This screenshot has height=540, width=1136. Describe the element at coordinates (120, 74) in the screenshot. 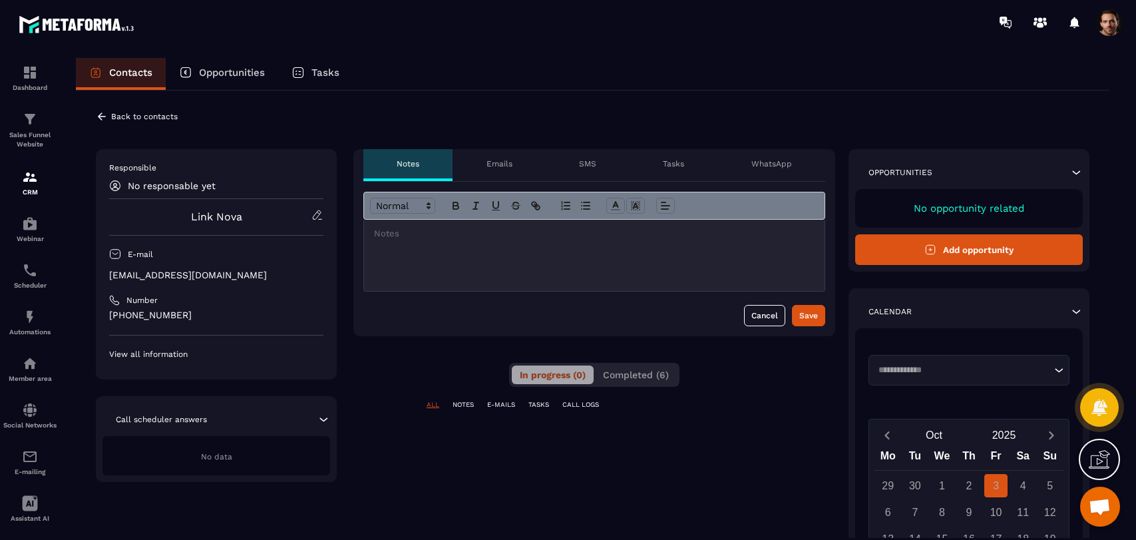

I see `a: Contacts` at that location.